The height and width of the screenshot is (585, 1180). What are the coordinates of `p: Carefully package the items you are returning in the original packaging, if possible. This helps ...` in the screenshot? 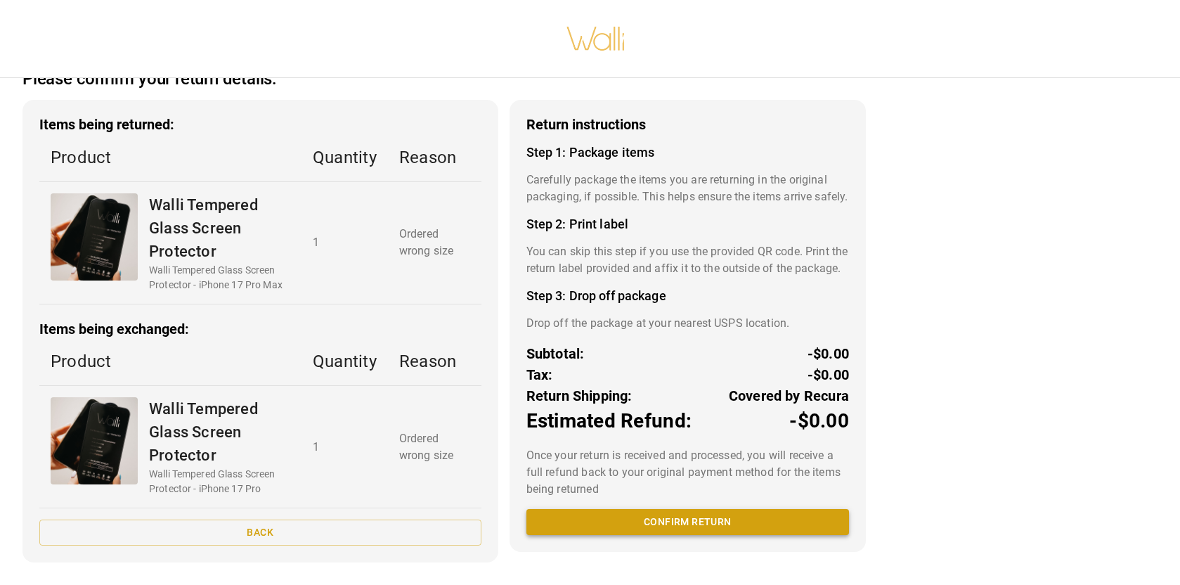 It's located at (687, 188).